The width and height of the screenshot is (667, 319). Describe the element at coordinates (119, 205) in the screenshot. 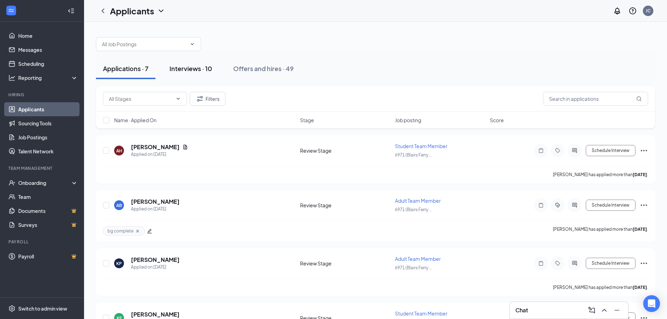

I see `div: AB` at that location.